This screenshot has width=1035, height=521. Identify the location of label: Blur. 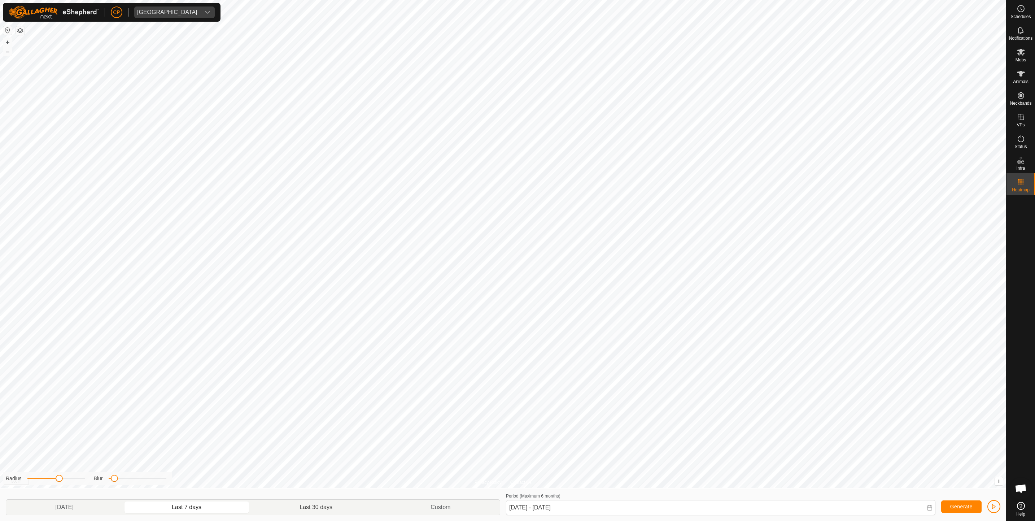
(98, 478).